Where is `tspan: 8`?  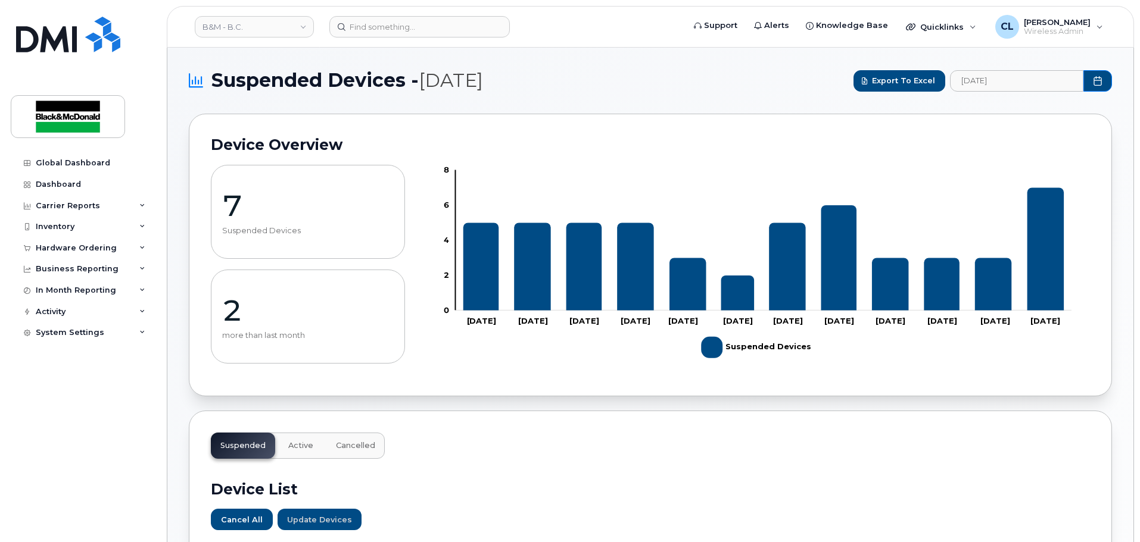 tspan: 8 is located at coordinates (446, 170).